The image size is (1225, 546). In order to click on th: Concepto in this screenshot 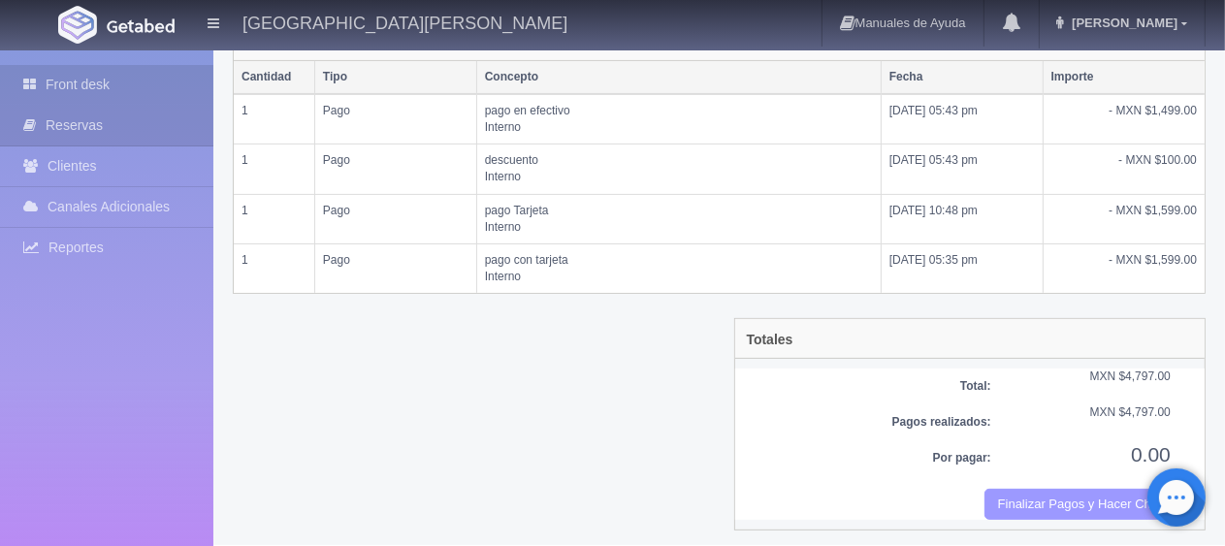, I will do `click(678, 78)`.